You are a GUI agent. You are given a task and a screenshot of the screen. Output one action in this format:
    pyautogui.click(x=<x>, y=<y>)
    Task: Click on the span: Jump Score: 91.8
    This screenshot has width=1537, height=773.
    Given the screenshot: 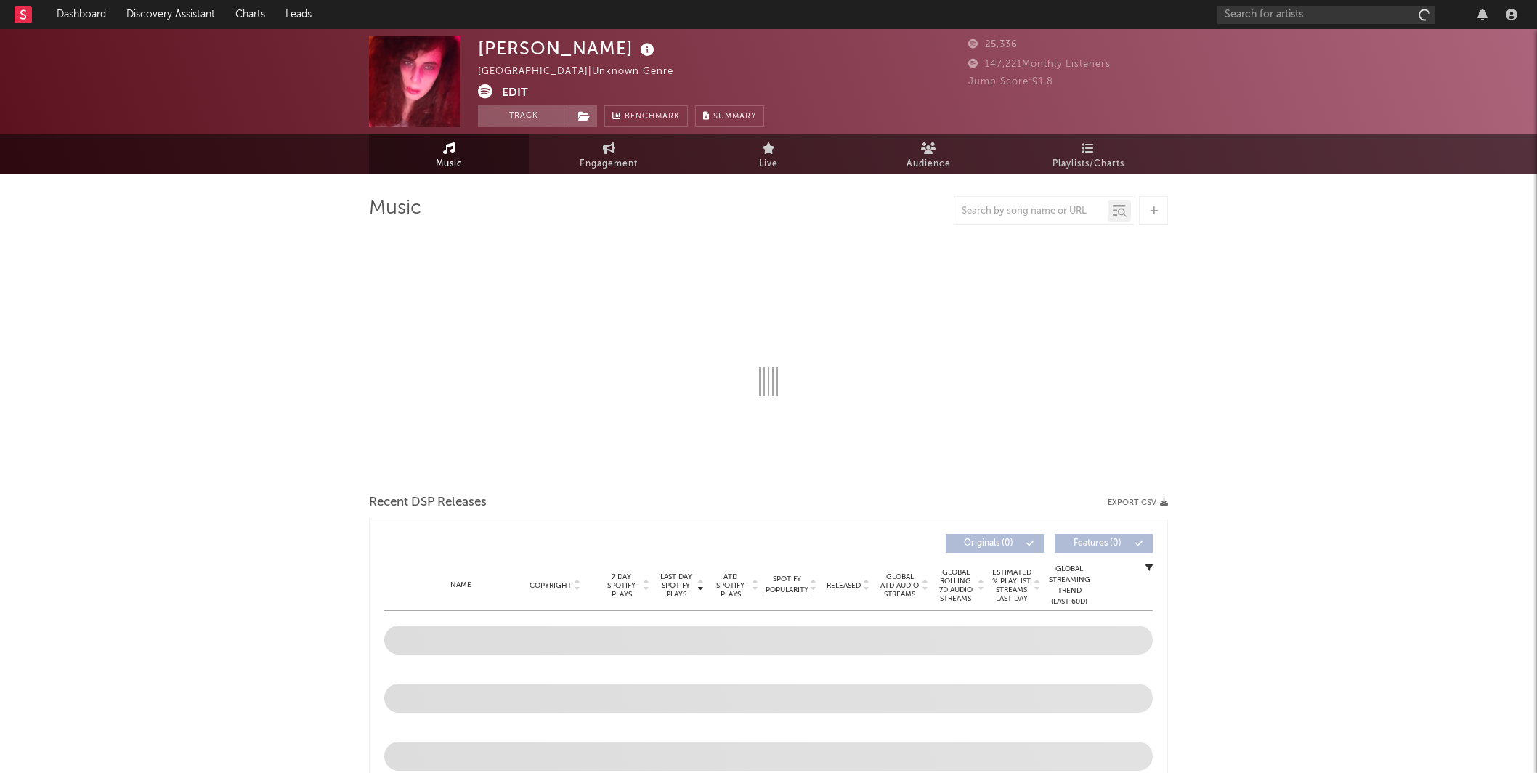 What is the action you would take?
    pyautogui.click(x=1011, y=81)
    